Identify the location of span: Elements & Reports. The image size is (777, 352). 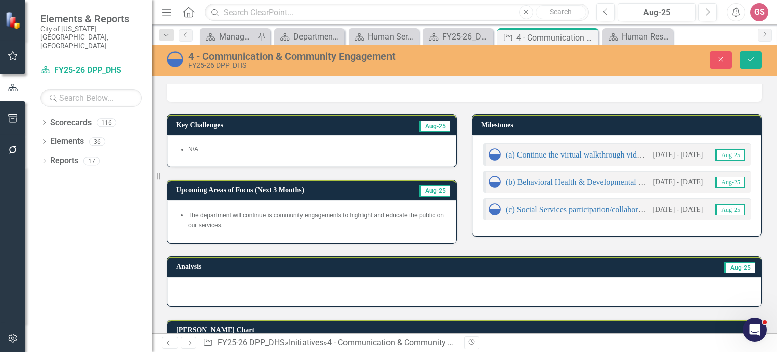
(91, 19).